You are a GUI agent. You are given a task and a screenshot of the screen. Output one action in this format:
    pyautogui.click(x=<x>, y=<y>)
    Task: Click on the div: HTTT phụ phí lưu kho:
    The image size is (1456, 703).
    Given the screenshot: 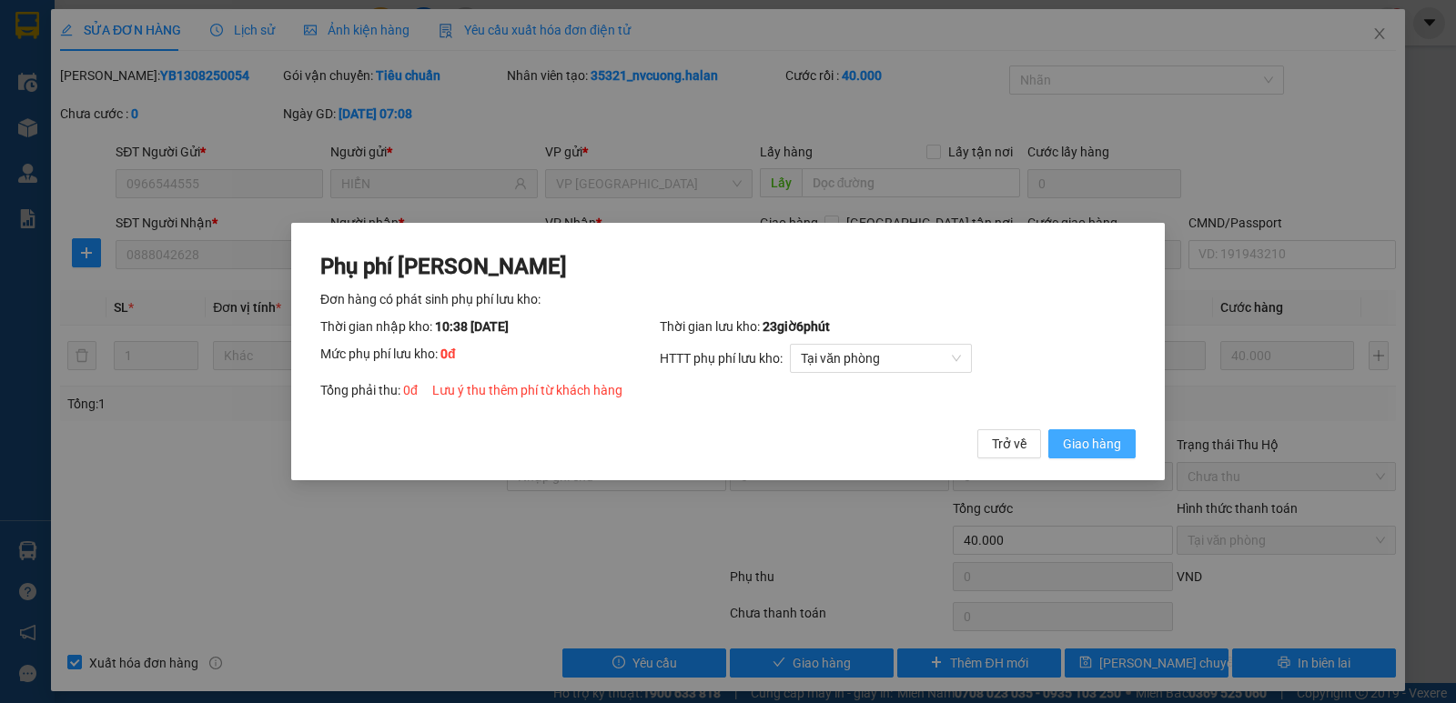 What is the action you would take?
    pyautogui.click(x=897, y=358)
    